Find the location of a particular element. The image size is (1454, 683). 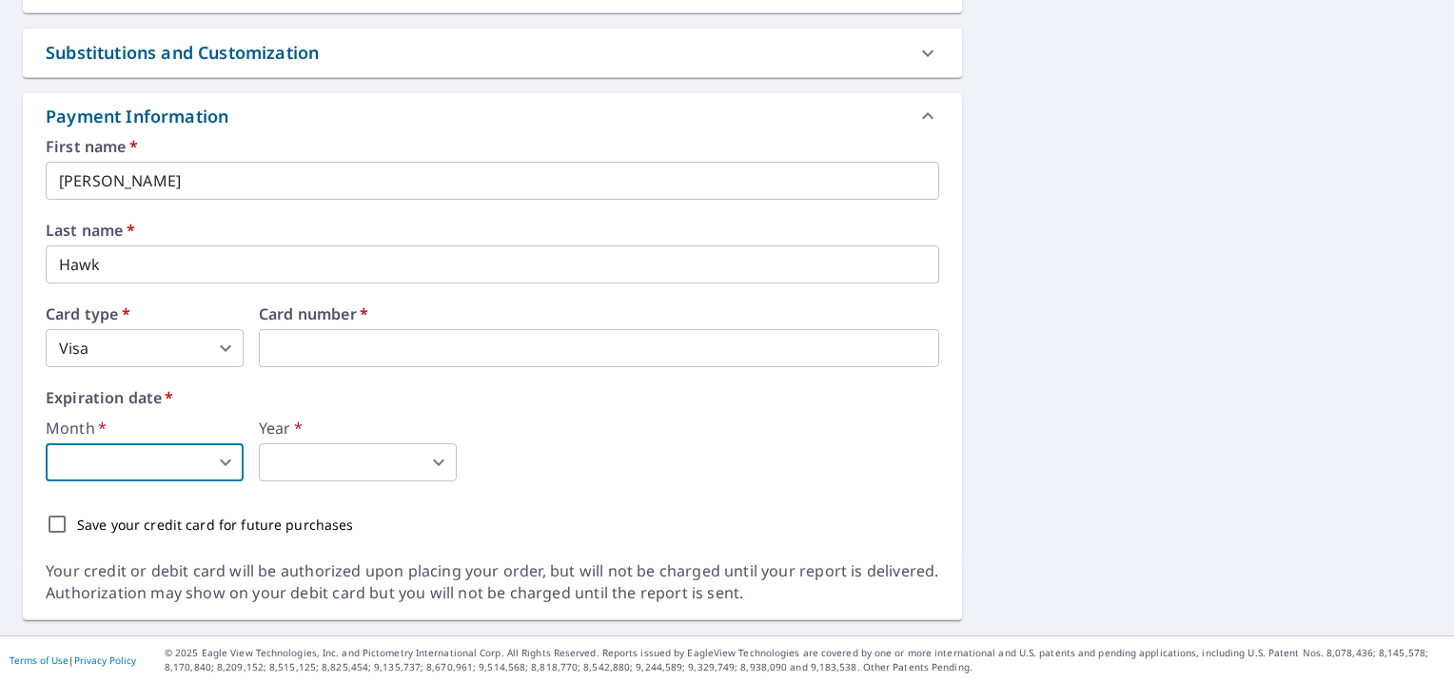

label: First name is located at coordinates (492, 147).